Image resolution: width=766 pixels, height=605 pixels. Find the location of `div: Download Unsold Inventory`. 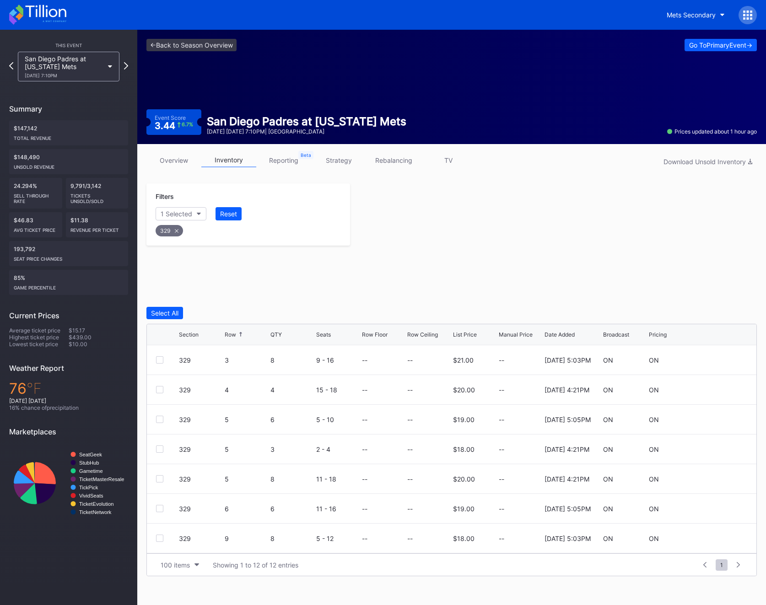

div: Download Unsold Inventory is located at coordinates (708, 161).